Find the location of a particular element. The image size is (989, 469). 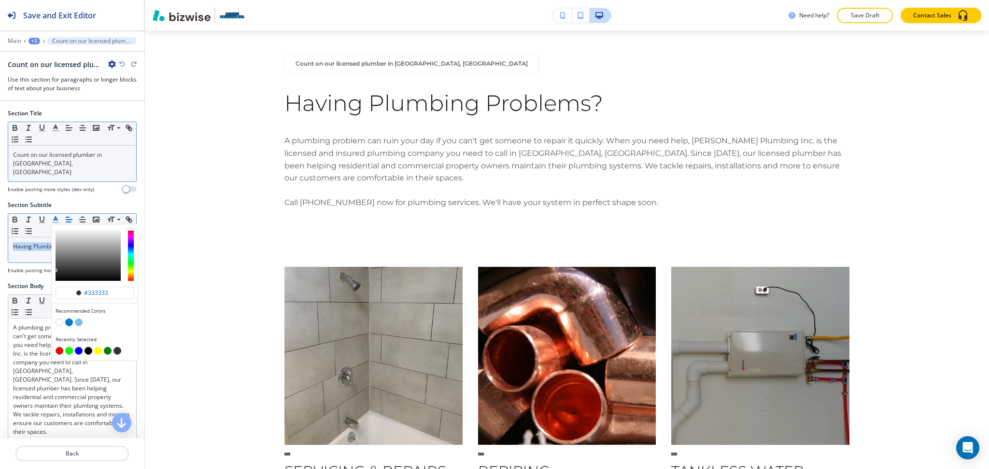

button: Back is located at coordinates (72, 454).